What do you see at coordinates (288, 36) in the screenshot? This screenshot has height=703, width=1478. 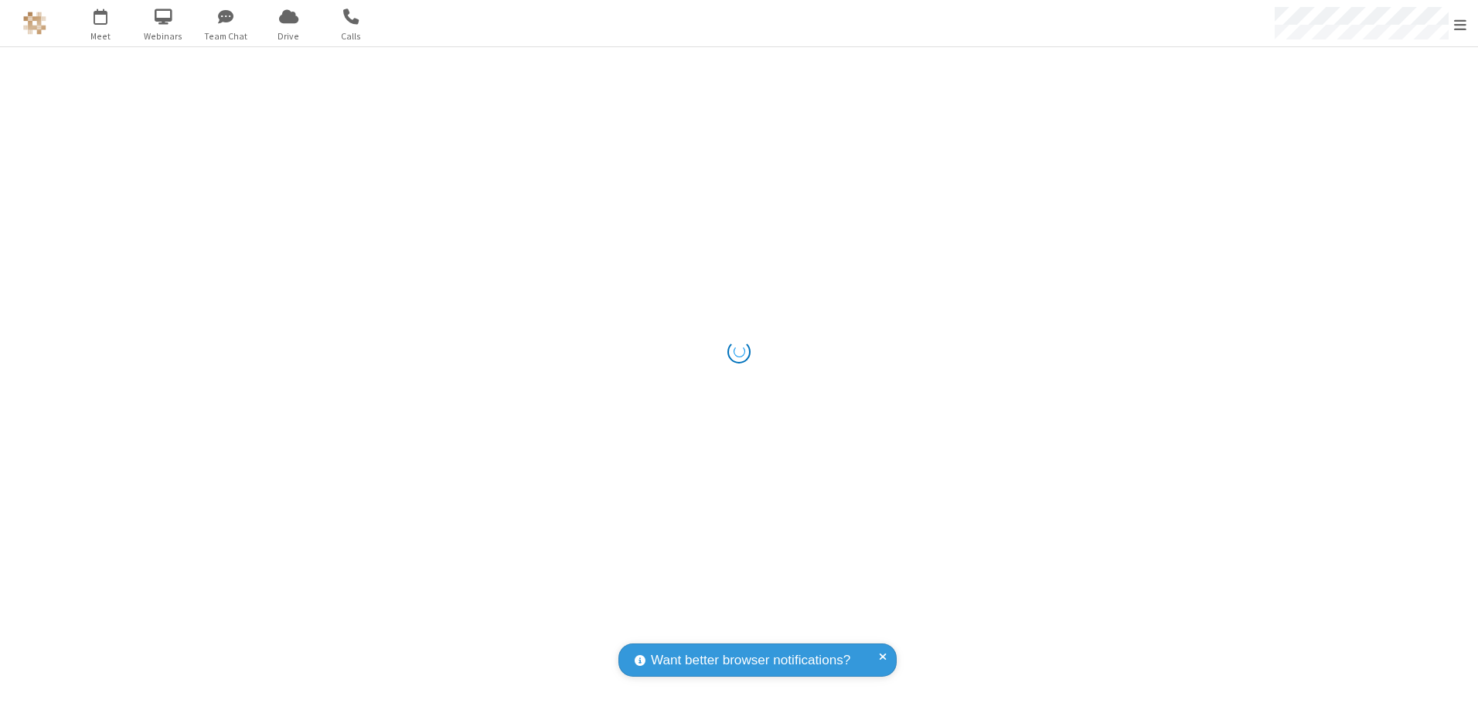 I see `span: Drive` at bounding box center [288, 36].